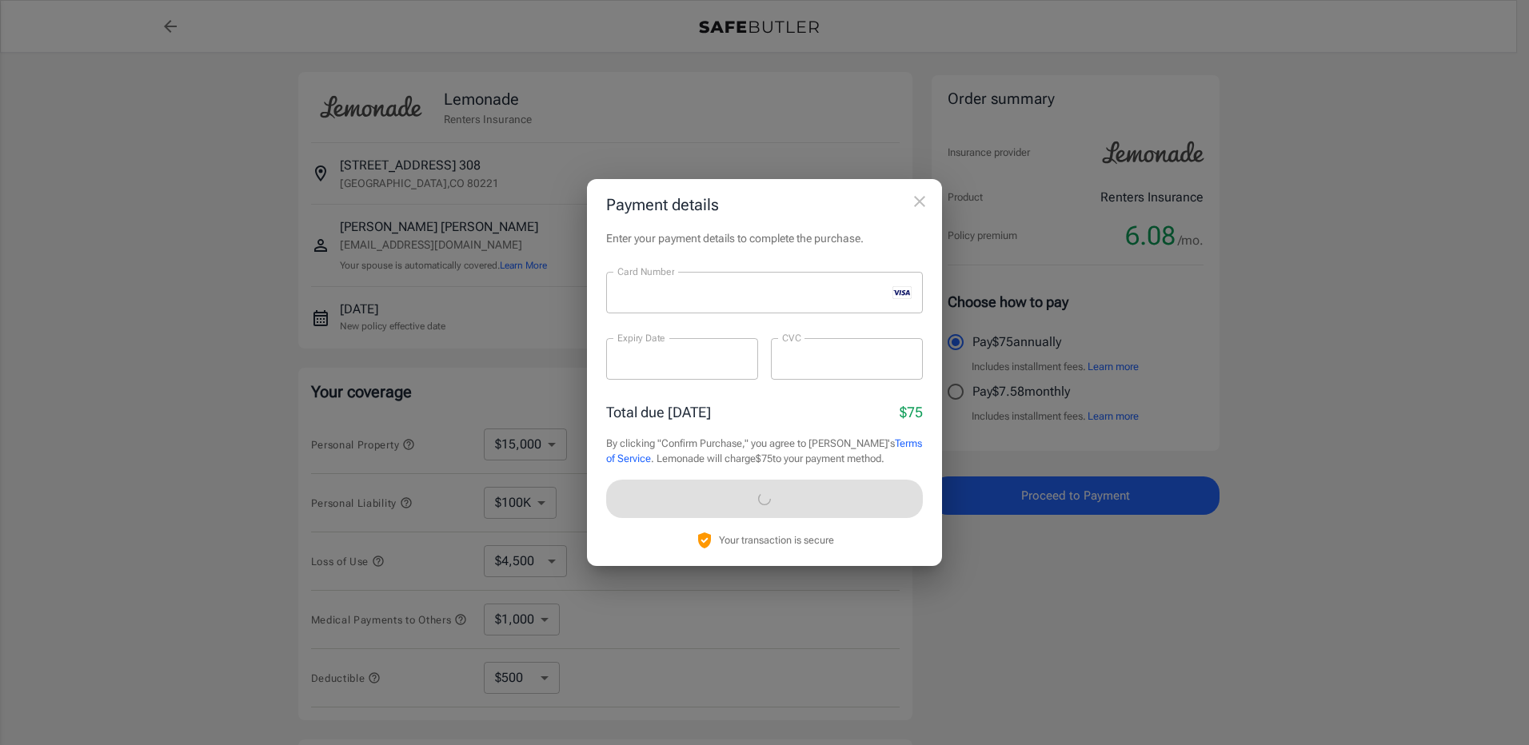 This screenshot has width=1529, height=745. What do you see at coordinates (641, 338) in the screenshot?
I see `label: Expiry Date` at bounding box center [641, 338].